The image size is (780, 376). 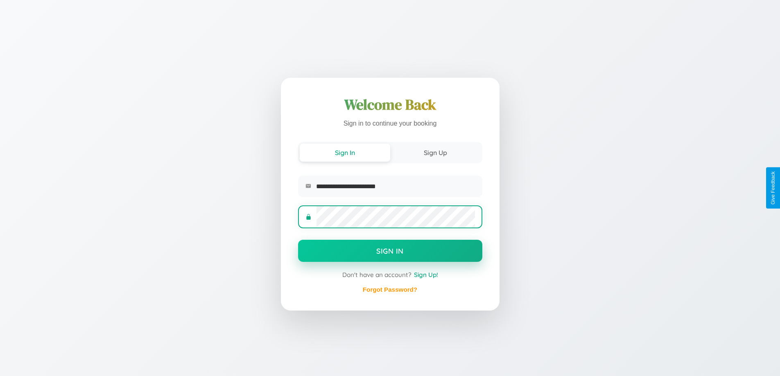 I want to click on p: Sign in to continue your booking, so click(x=390, y=124).